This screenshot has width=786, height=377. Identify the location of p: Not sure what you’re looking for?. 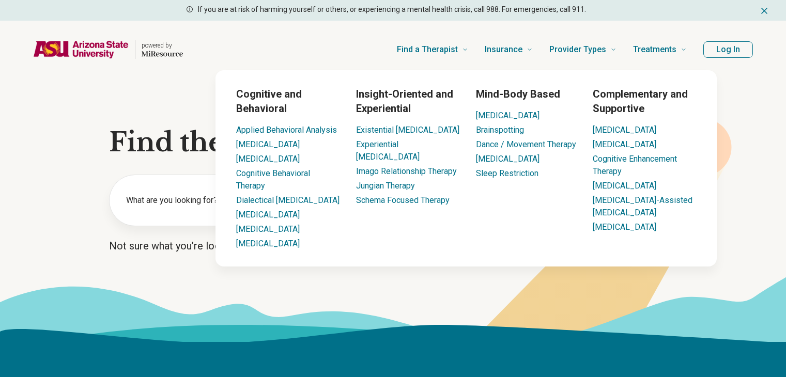
(393, 246).